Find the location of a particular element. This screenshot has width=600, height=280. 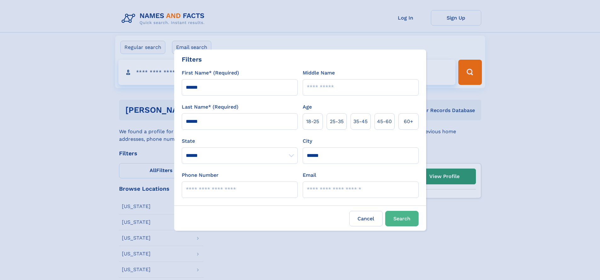

span: 25‑35 is located at coordinates (337, 121).